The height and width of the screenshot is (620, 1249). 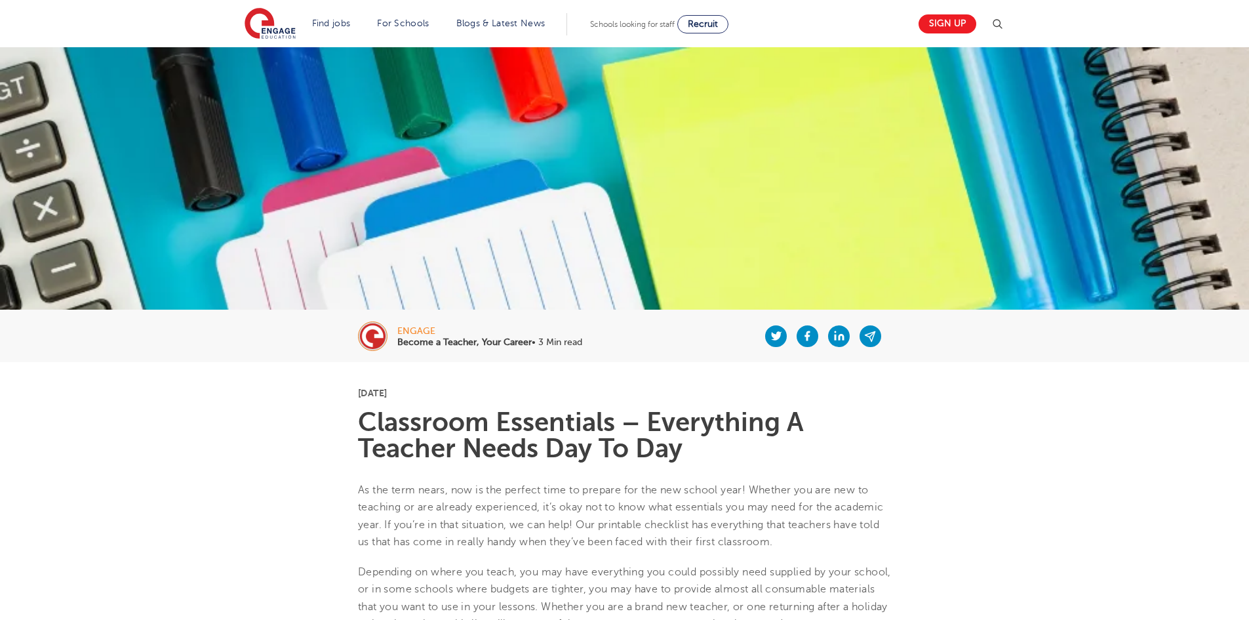 What do you see at coordinates (403, 23) in the screenshot?
I see `a: For Schools` at bounding box center [403, 23].